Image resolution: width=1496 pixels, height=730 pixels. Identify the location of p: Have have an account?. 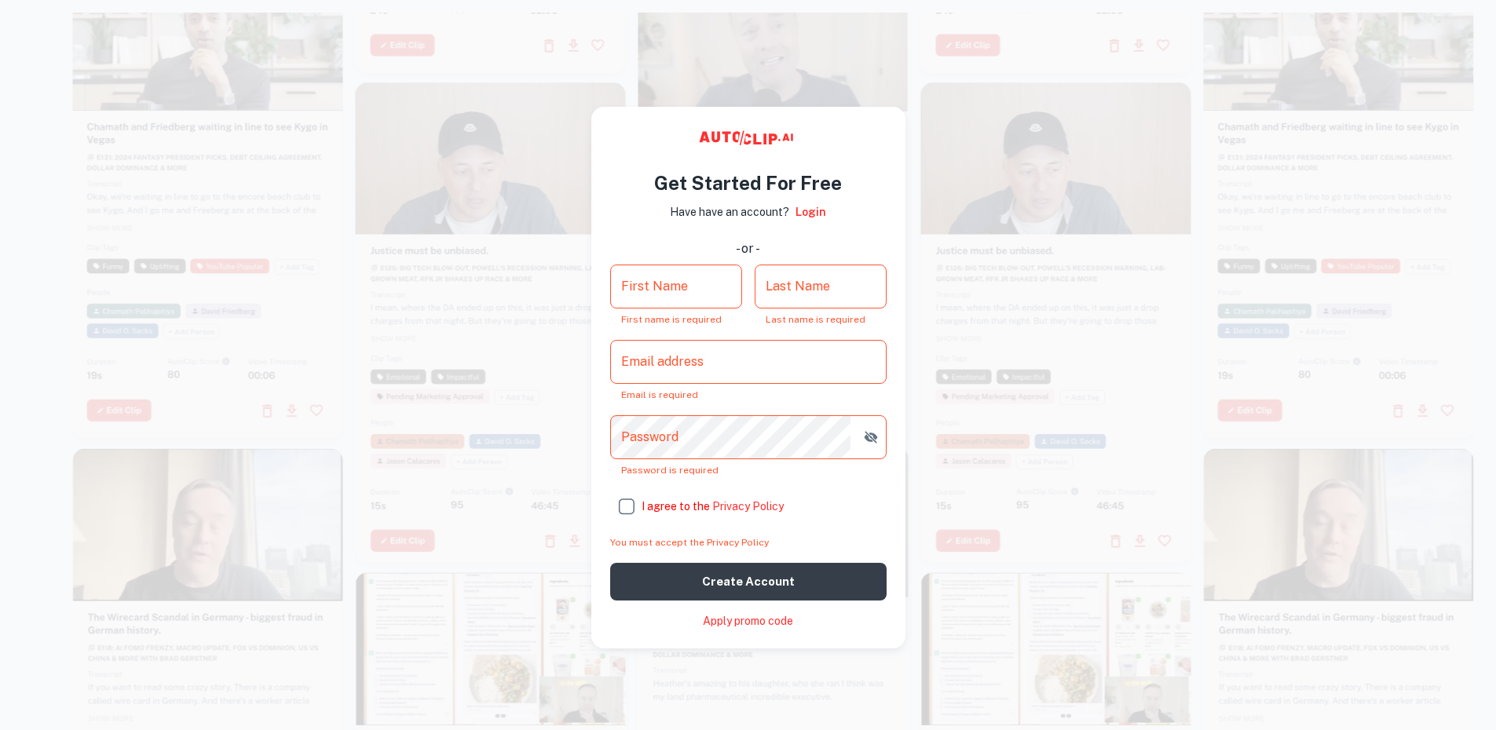
(730, 212).